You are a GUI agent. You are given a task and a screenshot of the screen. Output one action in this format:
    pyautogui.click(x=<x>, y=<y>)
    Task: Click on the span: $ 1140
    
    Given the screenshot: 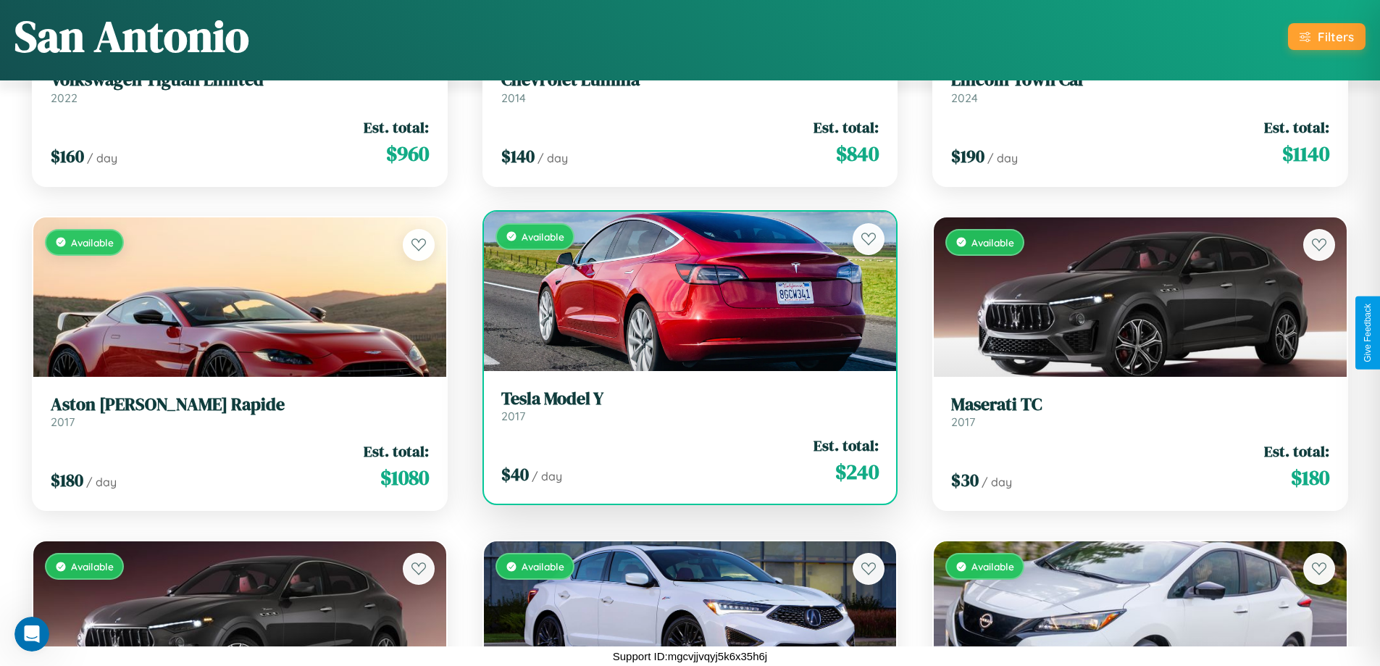 What is the action you would take?
    pyautogui.click(x=1305, y=154)
    